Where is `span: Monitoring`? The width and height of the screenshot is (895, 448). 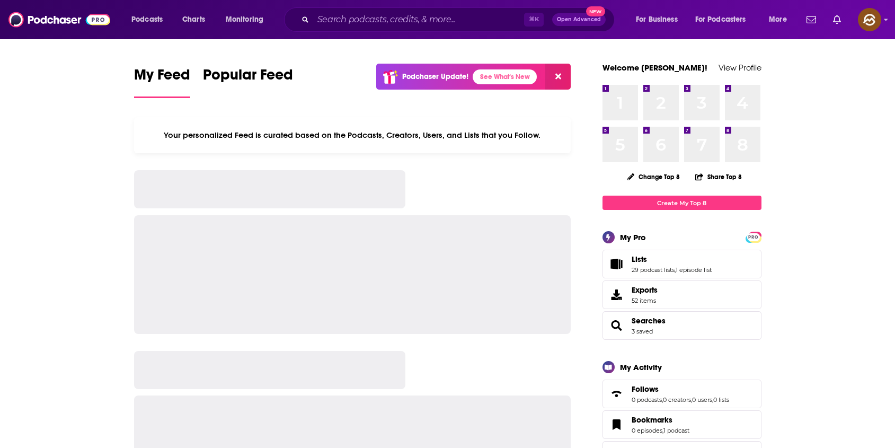
span: Monitoring is located at coordinates (244, 20).